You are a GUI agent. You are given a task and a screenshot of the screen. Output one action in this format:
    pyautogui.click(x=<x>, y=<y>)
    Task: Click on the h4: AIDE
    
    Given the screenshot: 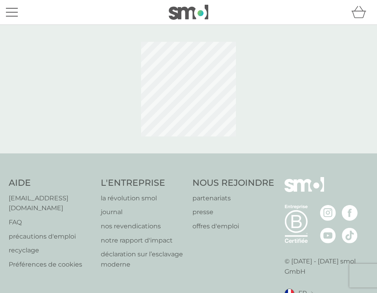 What is the action you would take?
    pyautogui.click(x=51, y=183)
    